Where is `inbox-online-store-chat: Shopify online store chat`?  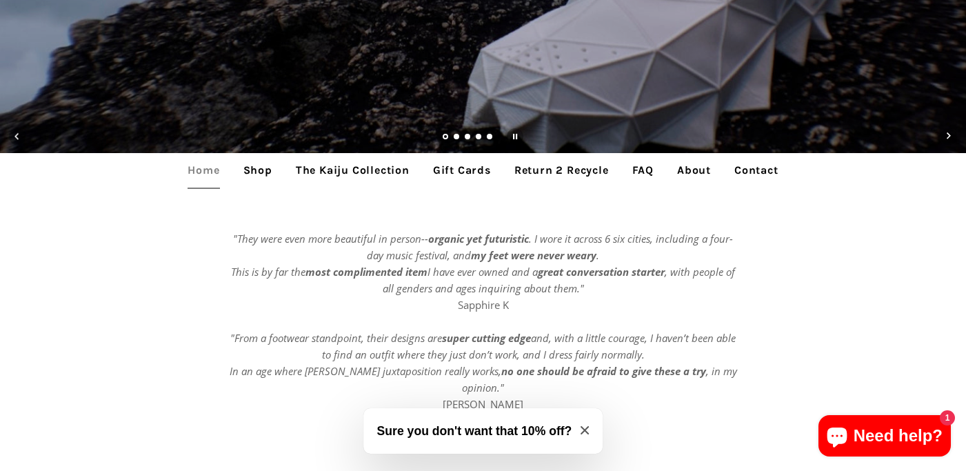
inbox-online-store-chat: Shopify online store chat is located at coordinates (885, 437).